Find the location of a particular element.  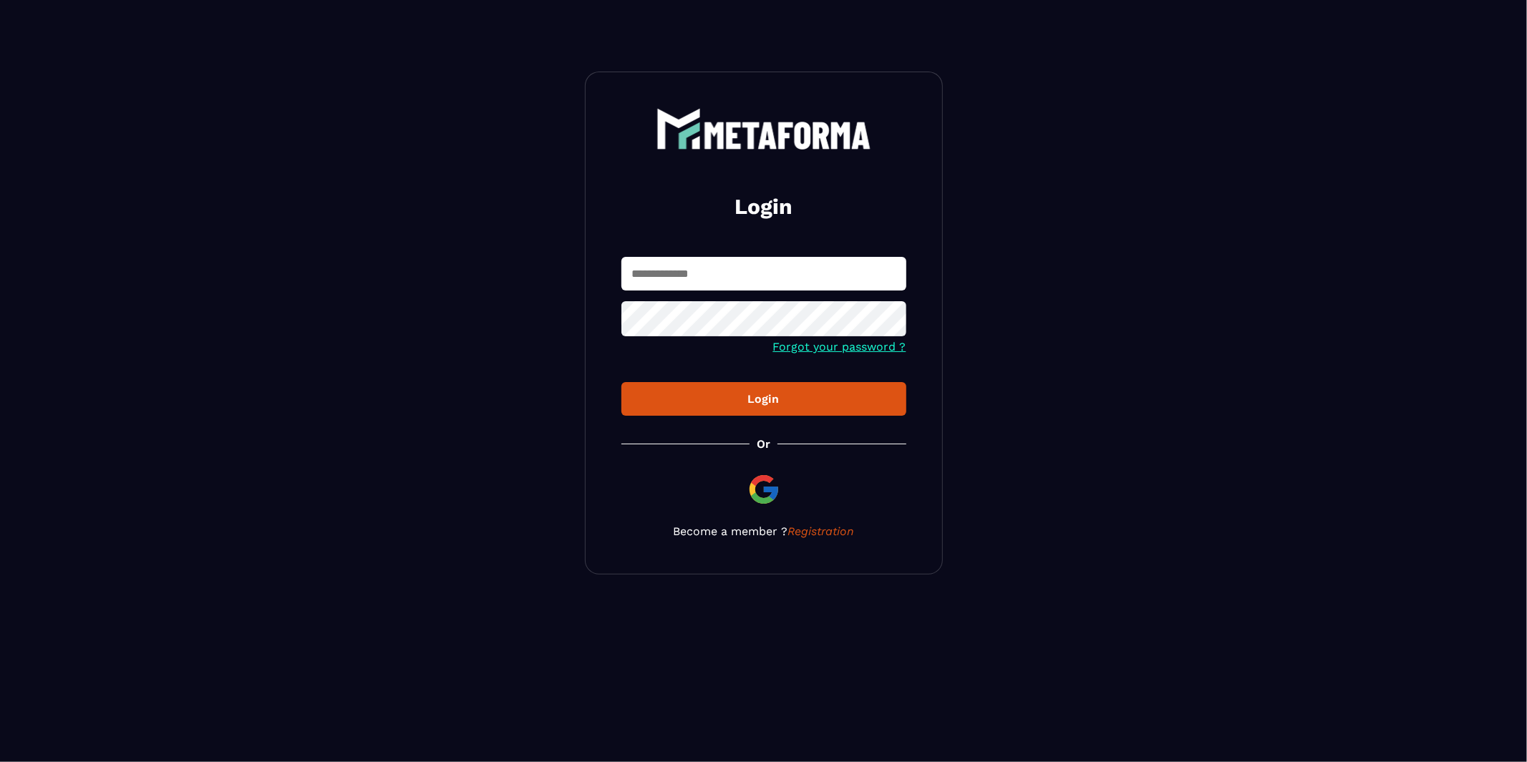

img: logo is located at coordinates (764, 129).